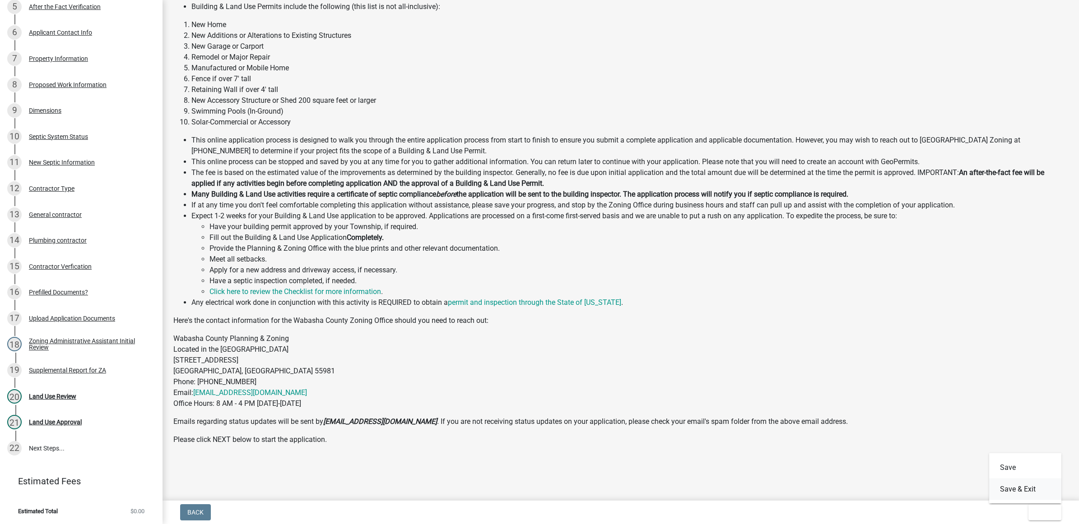 The image size is (1079, 524). What do you see at coordinates (14, 189) in the screenshot?
I see `div: 12` at bounding box center [14, 189].